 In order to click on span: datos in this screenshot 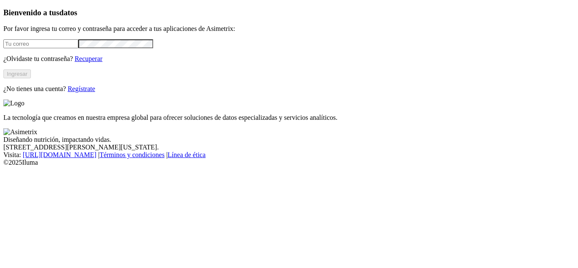, I will do `click(68, 12)`.